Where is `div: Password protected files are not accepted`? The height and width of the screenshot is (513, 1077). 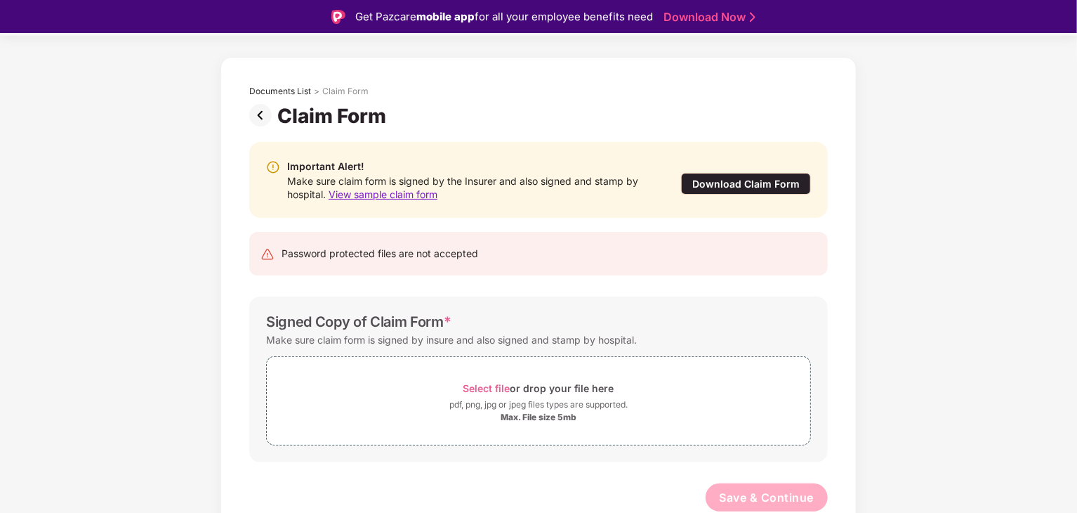
div: Password protected files are not accepted is located at coordinates (380, 253).